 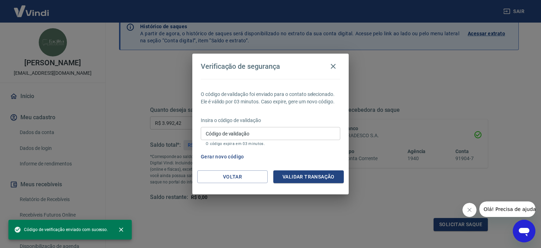 What do you see at coordinates (222, 156) in the screenshot?
I see `button: Gerar novo código` at bounding box center [222, 156].